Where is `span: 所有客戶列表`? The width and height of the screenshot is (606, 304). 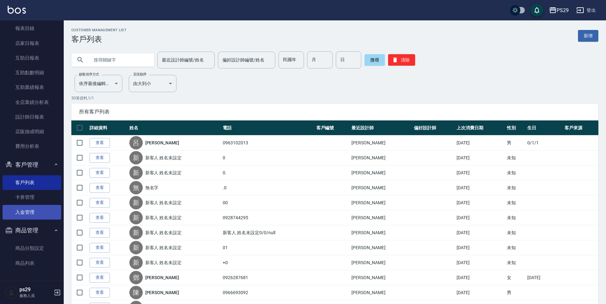
span: 所有客戶列表 is located at coordinates (335, 112).